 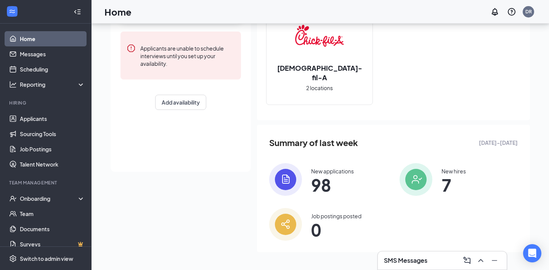 What do you see at coordinates (77, 12) in the screenshot?
I see `svg: Collapse` at bounding box center [77, 12].